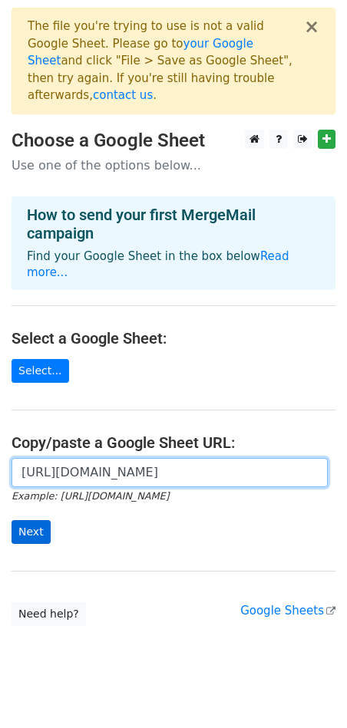 This screenshot has height=728, width=347. I want to click on a: Read more..., so click(158, 264).